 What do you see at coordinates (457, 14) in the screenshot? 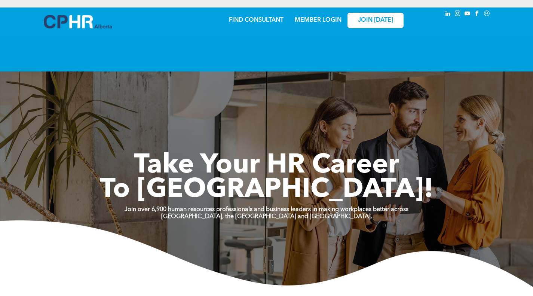
I see `a: instagram` at bounding box center [457, 14].